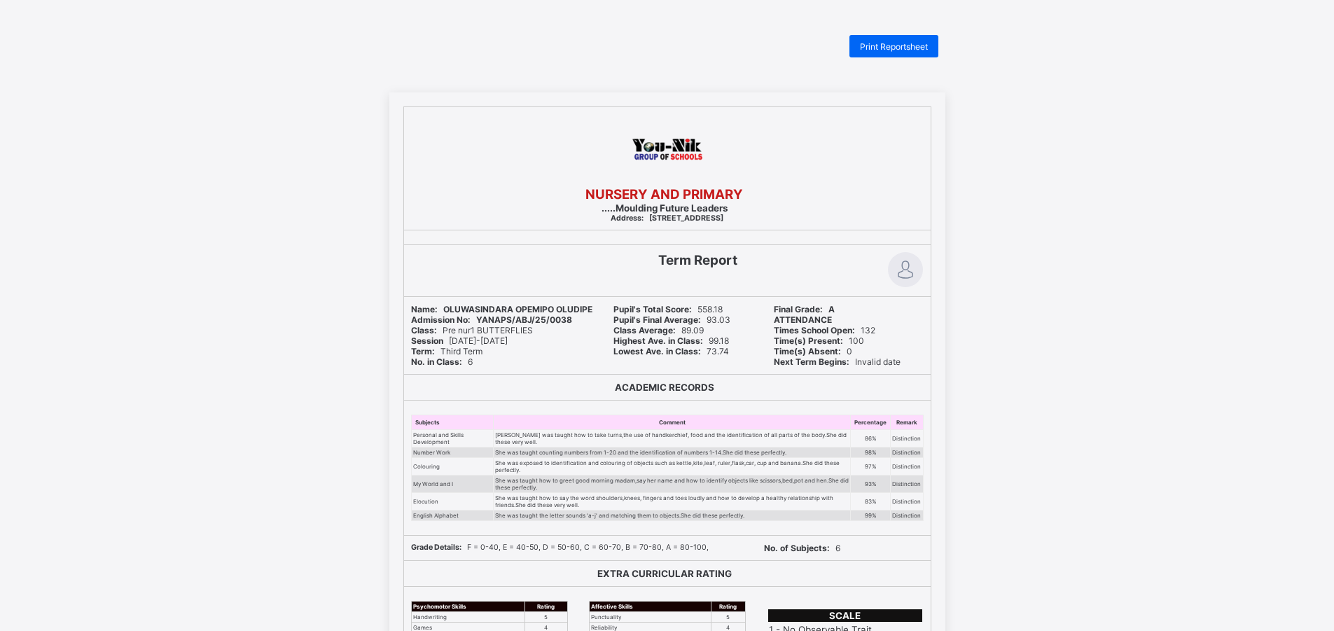  Describe the element at coordinates (441, 319) in the screenshot. I see `b: Admission No:` at that location.